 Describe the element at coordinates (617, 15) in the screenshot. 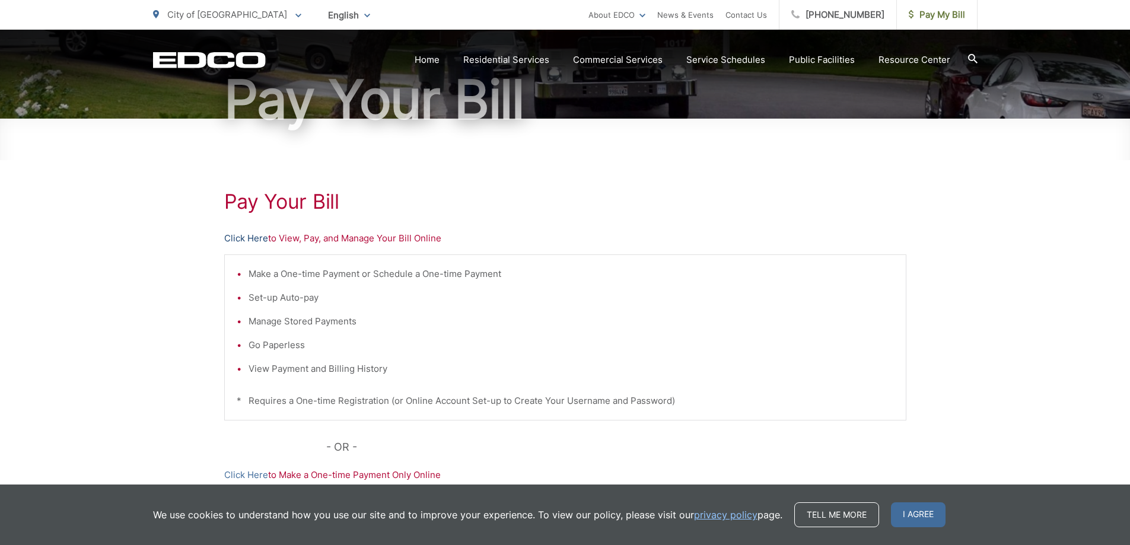

I see `a: About EDCO` at that location.